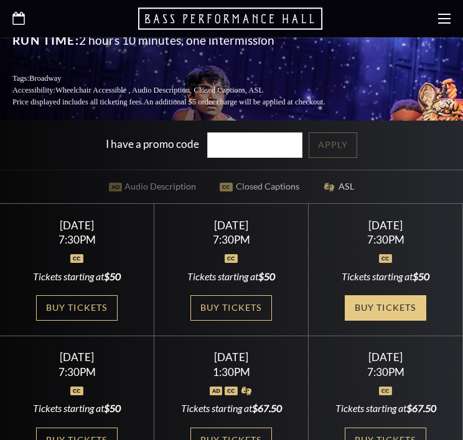 The image size is (463, 440). I want to click on p: 2 hours 10 minutes, one intermission, so click(183, 40).